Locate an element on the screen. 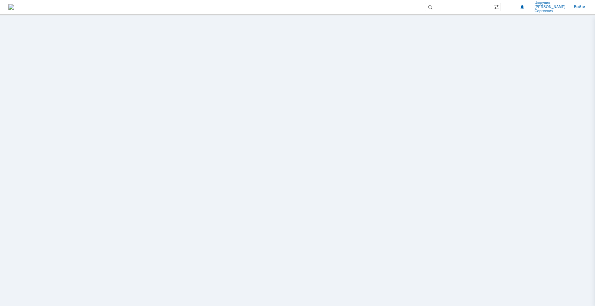  img: logo is located at coordinates (11, 7).